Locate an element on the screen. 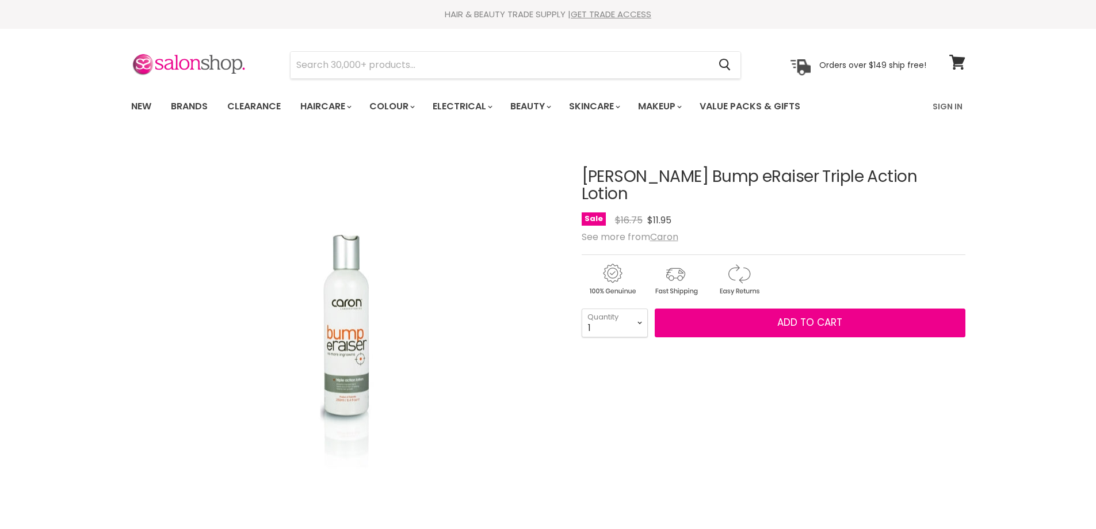 This screenshot has height=529, width=1096. img: genuine.gif is located at coordinates (612, 279).